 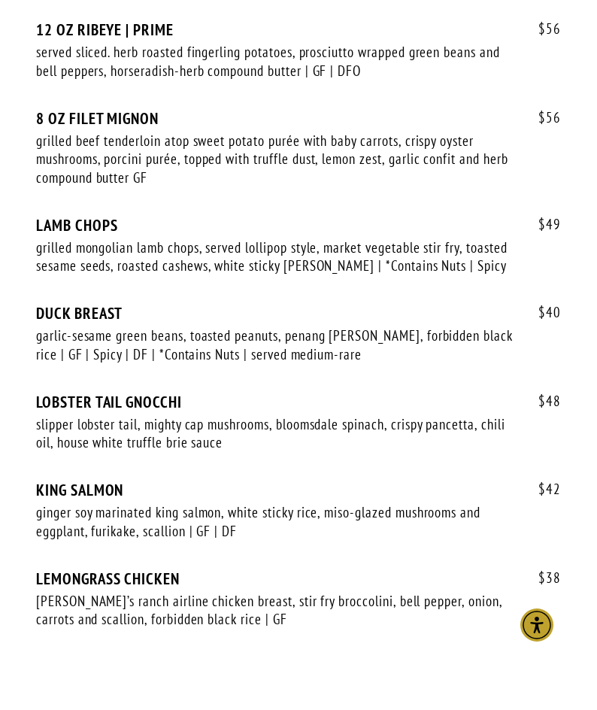 What do you see at coordinates (542, 401) in the screenshot?
I see `span: 48` at bounding box center [542, 401].